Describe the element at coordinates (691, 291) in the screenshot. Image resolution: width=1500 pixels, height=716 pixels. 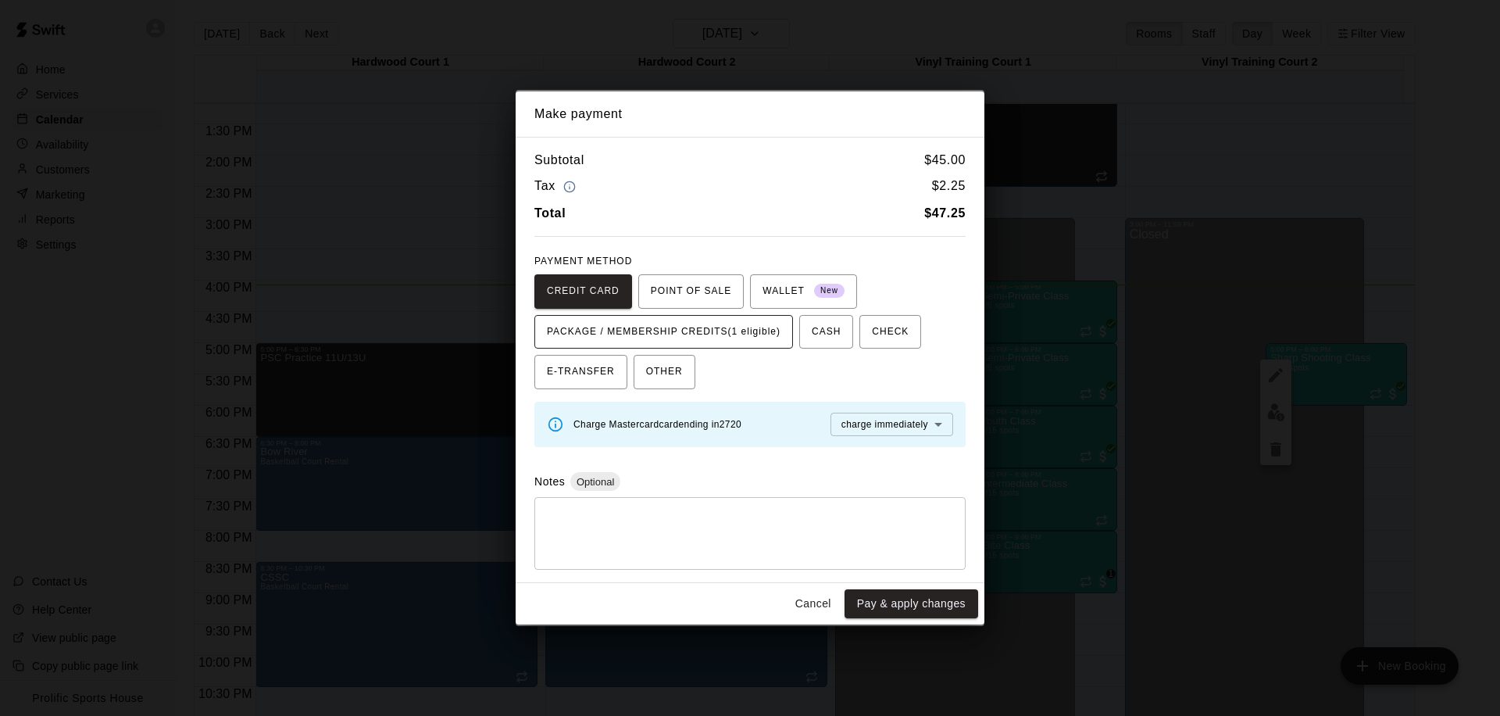
I see `span: POINT OF SALE` at that location.